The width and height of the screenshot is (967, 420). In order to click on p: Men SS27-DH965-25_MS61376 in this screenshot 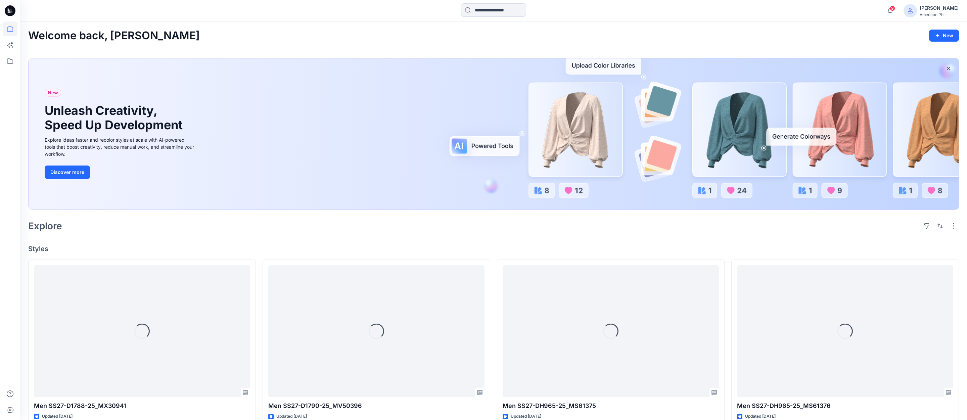, I will do `click(846, 406)`.